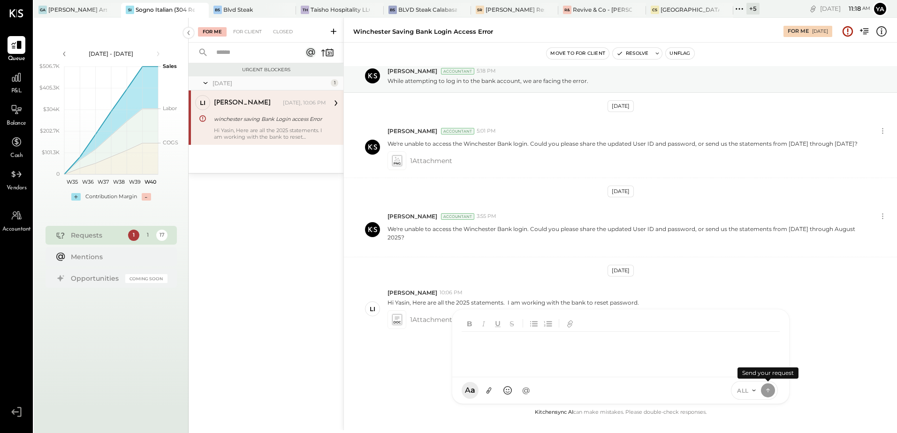 This screenshot has width=897, height=433. I want to click on div: R&, so click(567, 10).